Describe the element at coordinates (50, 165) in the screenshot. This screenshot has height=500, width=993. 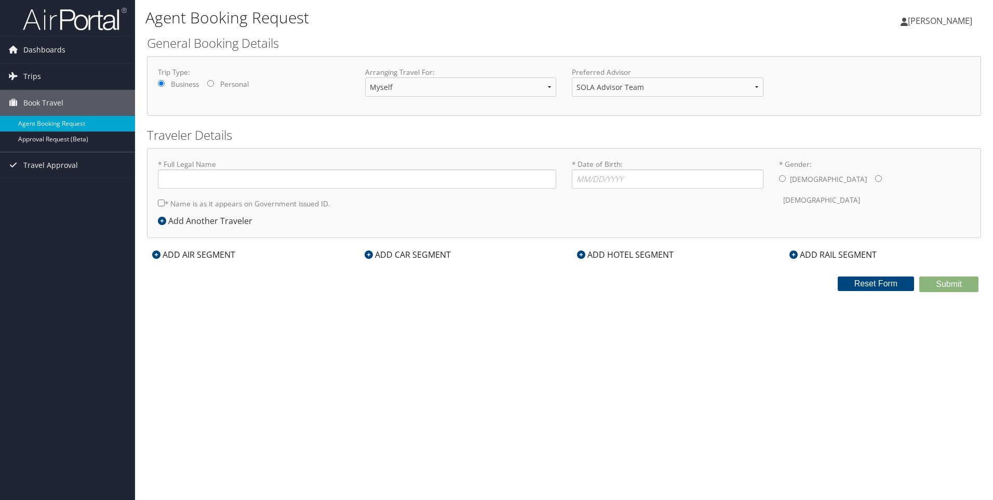
I see `span: Travel Approval` at that location.